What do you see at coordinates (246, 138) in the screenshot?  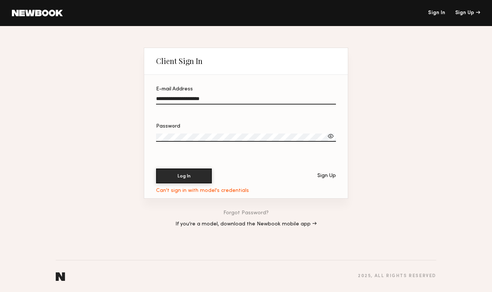 I see `input: Password` at bounding box center [246, 138].